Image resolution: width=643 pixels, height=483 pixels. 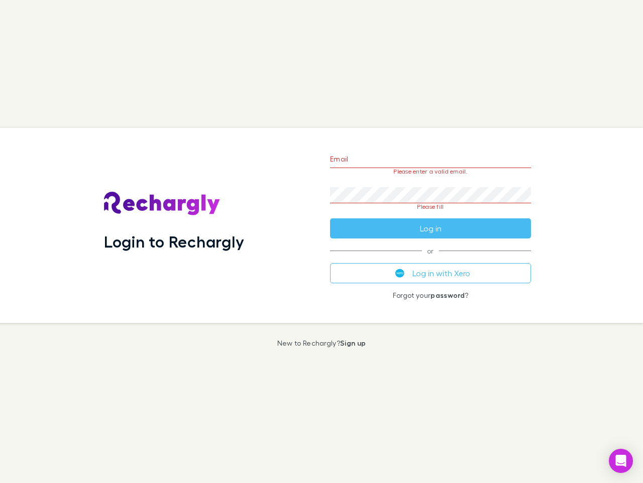 What do you see at coordinates (322, 343) in the screenshot?
I see `p: New to Rechargly?` at bounding box center [322, 343].